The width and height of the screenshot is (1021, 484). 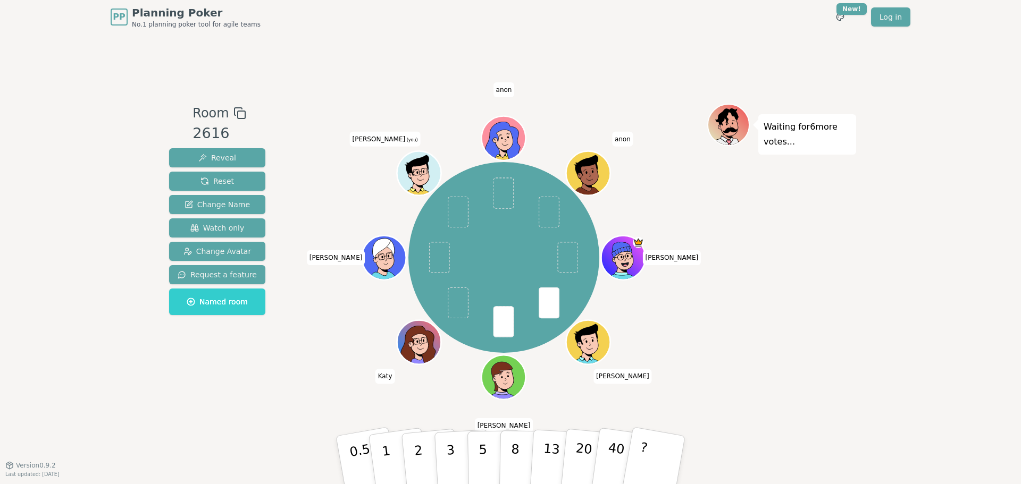 I want to click on span: Change Avatar, so click(x=218, y=252).